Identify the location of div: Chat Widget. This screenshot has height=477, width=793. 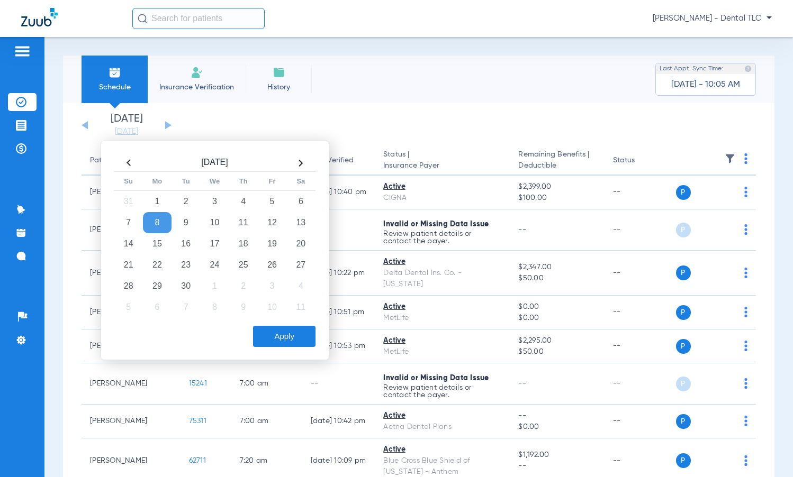
(767, 452).